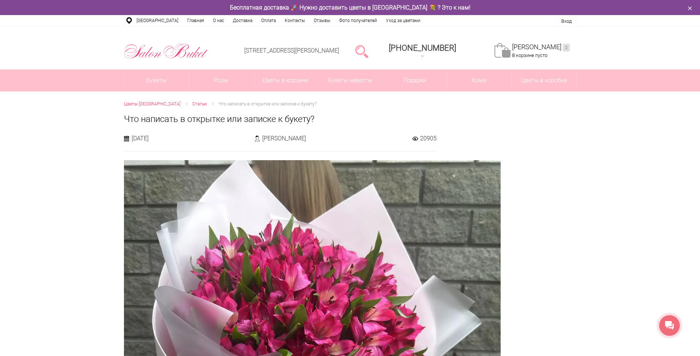 The width and height of the screenshot is (700, 356). I want to click on a: О нас, so click(219, 21).